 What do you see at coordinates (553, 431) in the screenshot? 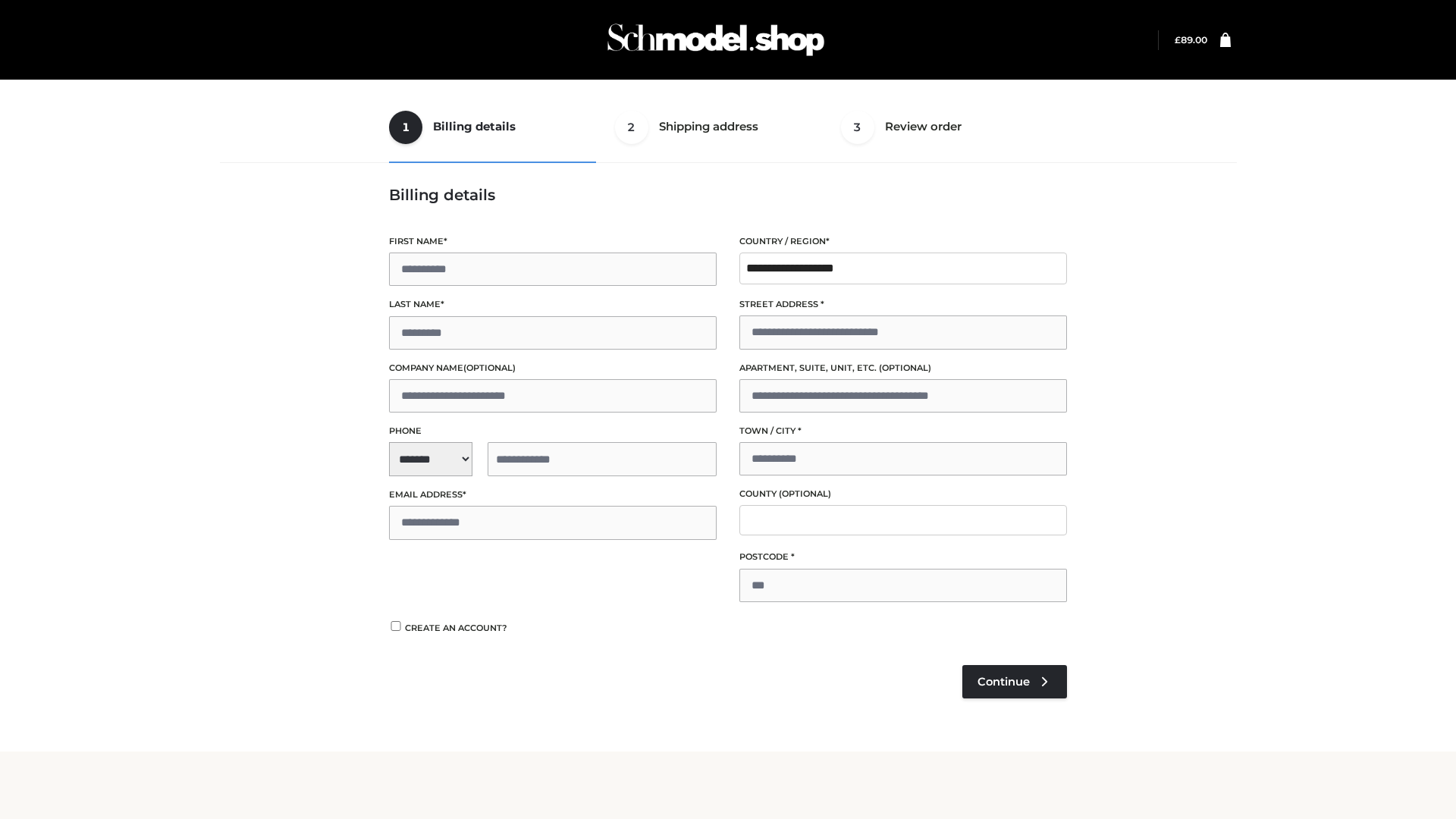
I see `label: Phone` at bounding box center [553, 431].